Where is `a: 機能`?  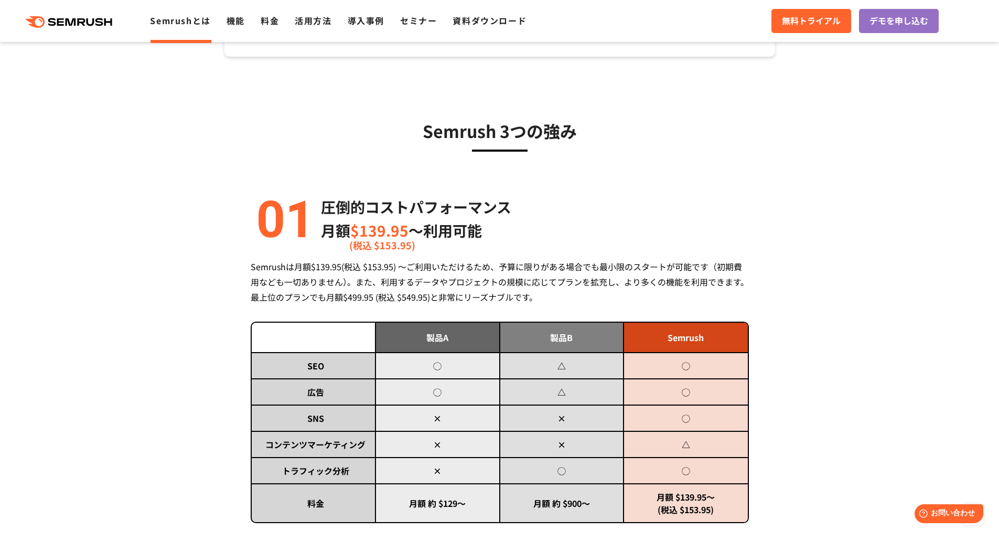
a: 機能 is located at coordinates (235, 20).